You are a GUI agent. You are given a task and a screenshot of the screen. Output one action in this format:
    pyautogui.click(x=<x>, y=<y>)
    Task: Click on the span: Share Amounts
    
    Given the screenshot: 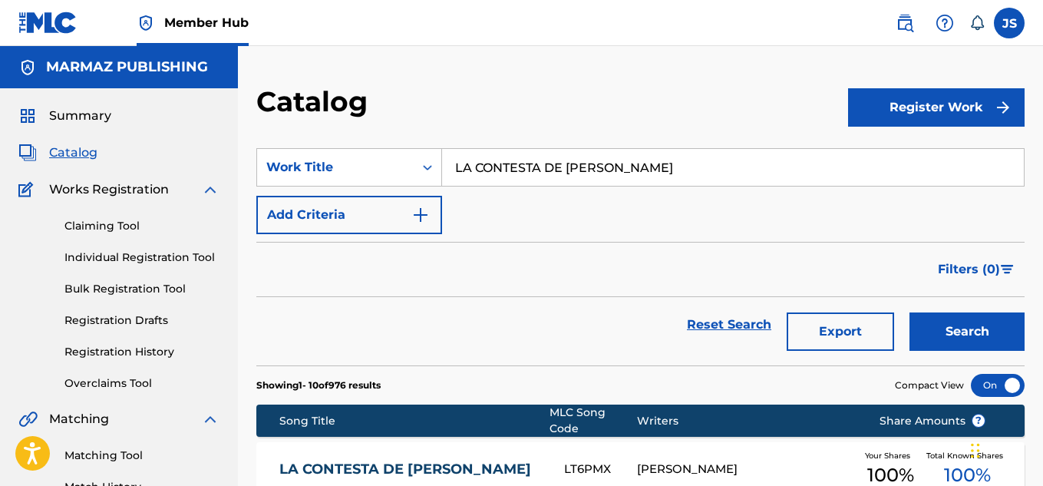 What is the action you would take?
    pyautogui.click(x=933, y=421)
    